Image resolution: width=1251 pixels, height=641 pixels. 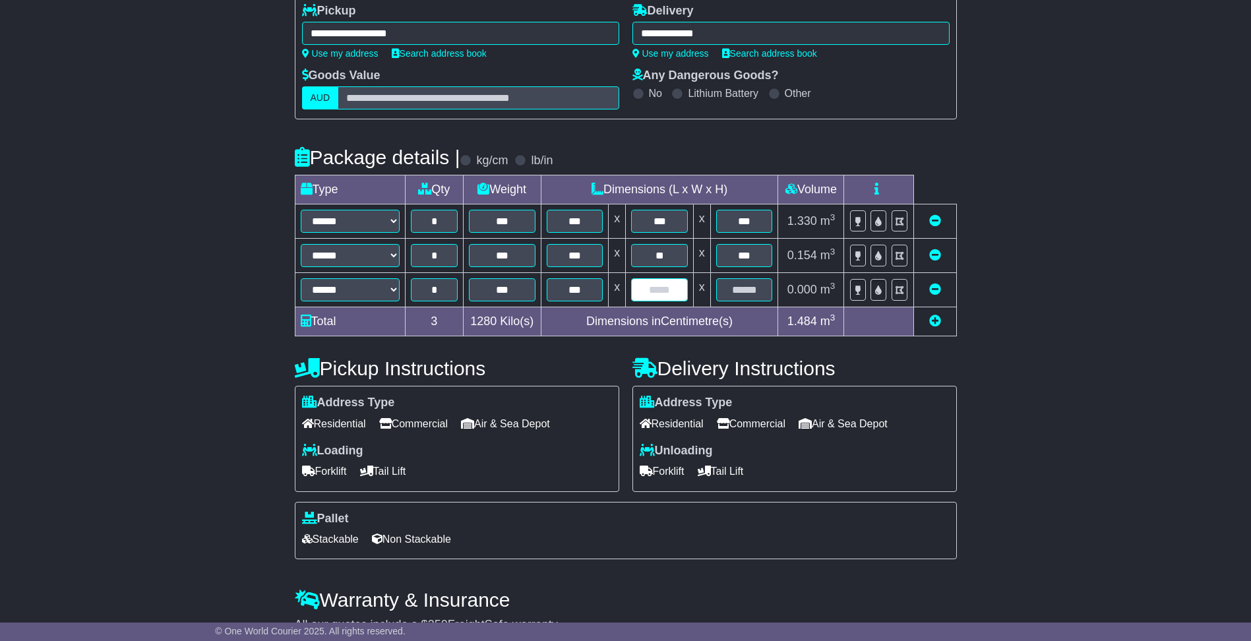 I want to click on span: 250, so click(x=438, y=625).